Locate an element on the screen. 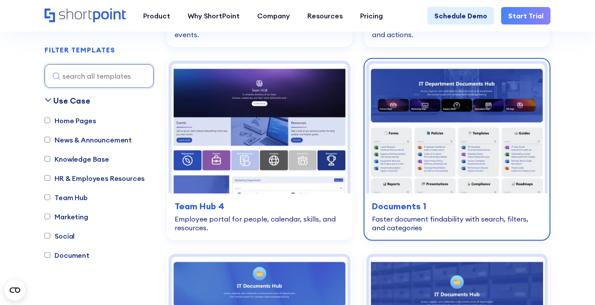  a: Schedule Demo is located at coordinates (460, 16).